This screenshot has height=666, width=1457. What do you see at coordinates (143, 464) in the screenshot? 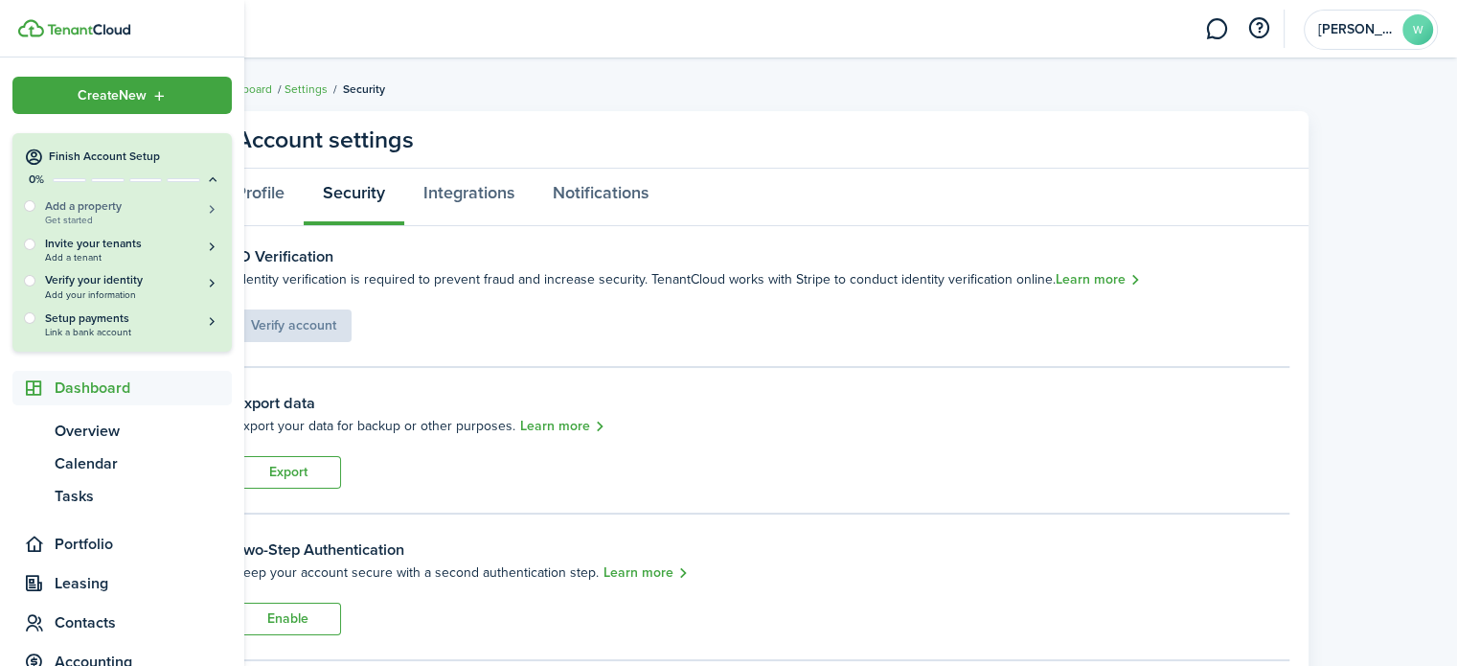
I see `span: Calendar` at bounding box center [143, 464].